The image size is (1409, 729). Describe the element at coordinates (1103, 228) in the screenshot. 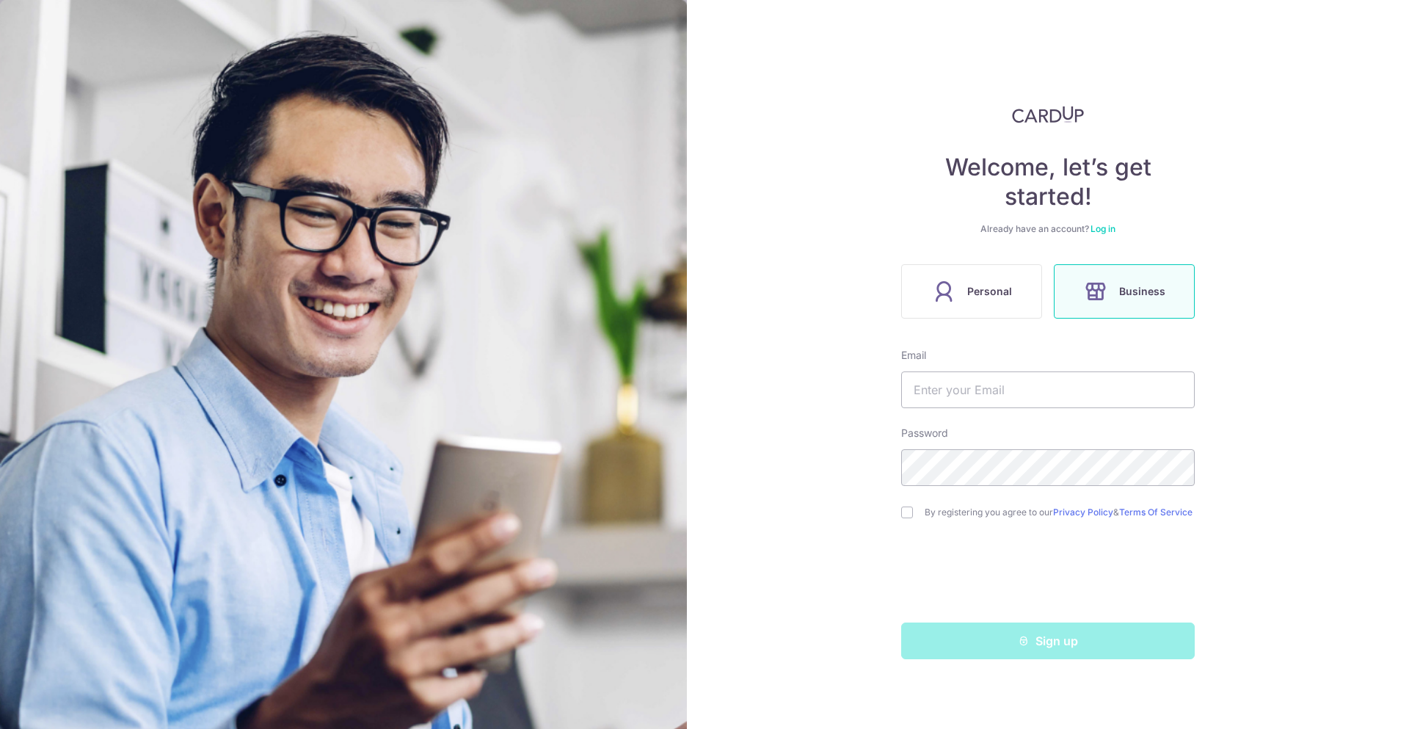

I see `a: Log in` at that location.